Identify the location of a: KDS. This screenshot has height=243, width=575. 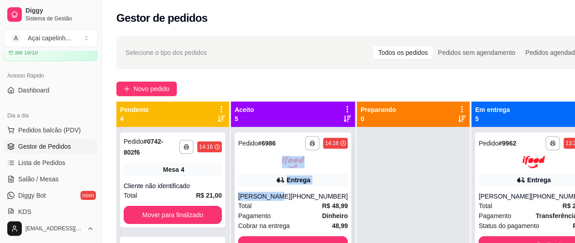
(50, 212).